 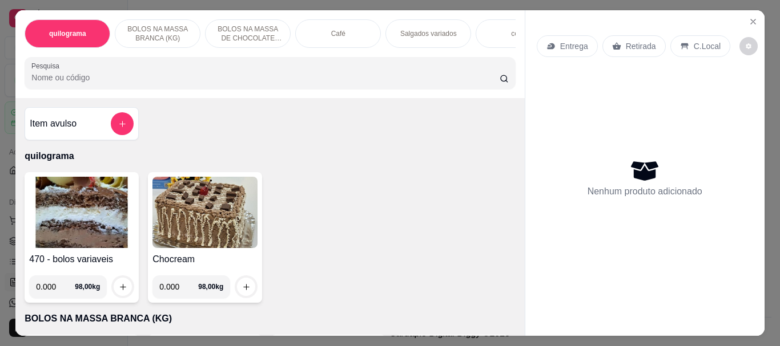 What do you see at coordinates (205, 260) in the screenshot?
I see `h4: Chocream` at bounding box center [205, 260].